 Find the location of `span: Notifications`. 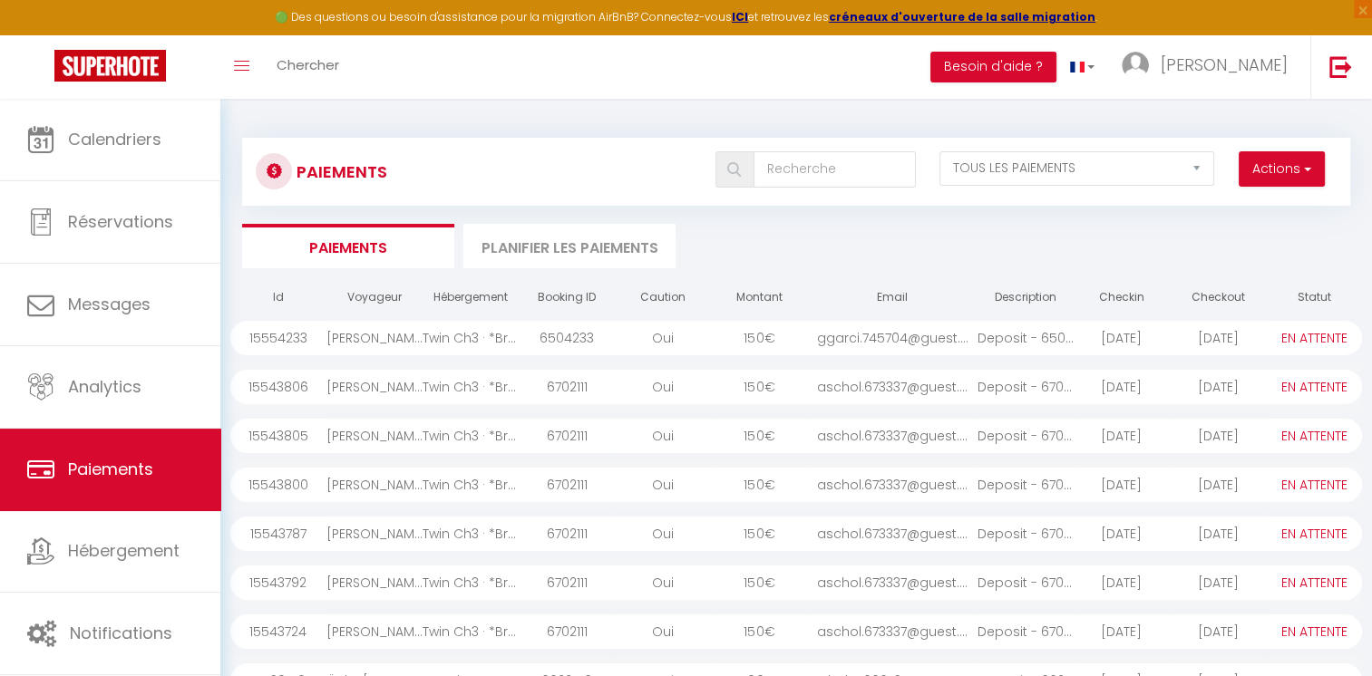

span: Notifications is located at coordinates (121, 633).